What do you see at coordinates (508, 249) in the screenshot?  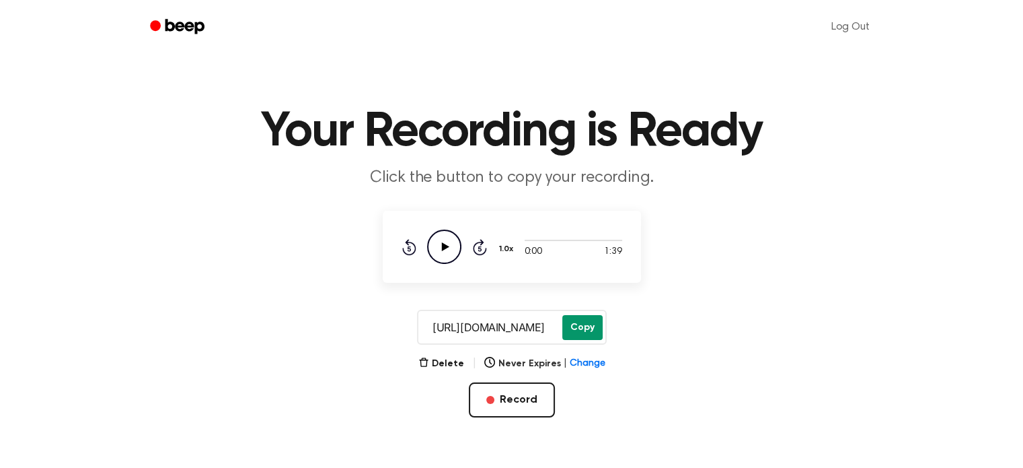 I see `button: 1.0x` at bounding box center [508, 249].